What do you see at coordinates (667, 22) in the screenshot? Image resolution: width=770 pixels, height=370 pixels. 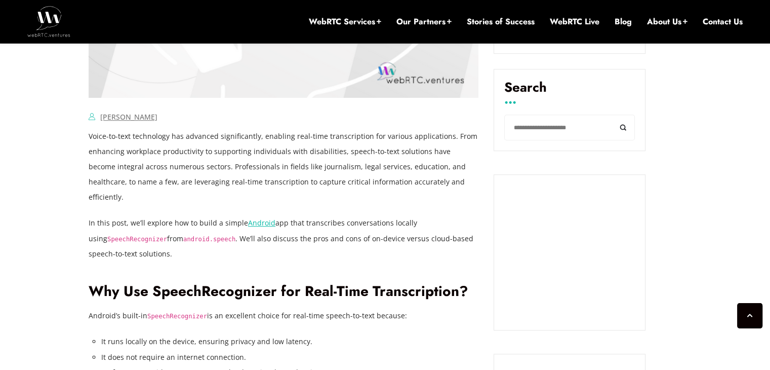 I see `a: About Us` at bounding box center [667, 22].